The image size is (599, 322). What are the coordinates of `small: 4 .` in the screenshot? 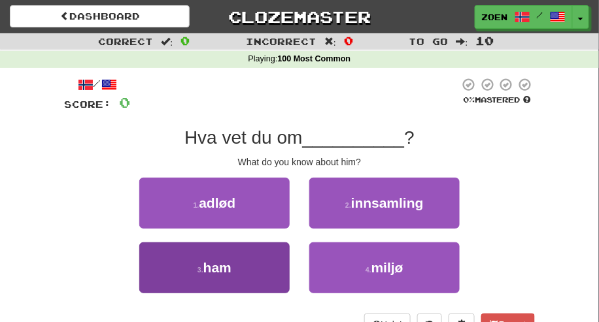 It's located at (368, 270).